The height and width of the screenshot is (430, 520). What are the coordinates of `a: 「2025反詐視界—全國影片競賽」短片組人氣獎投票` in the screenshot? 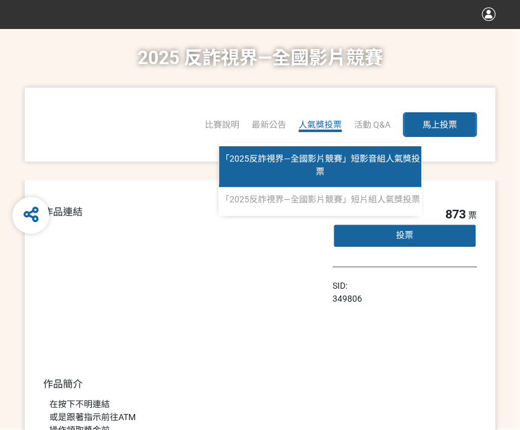 It's located at (320, 199).